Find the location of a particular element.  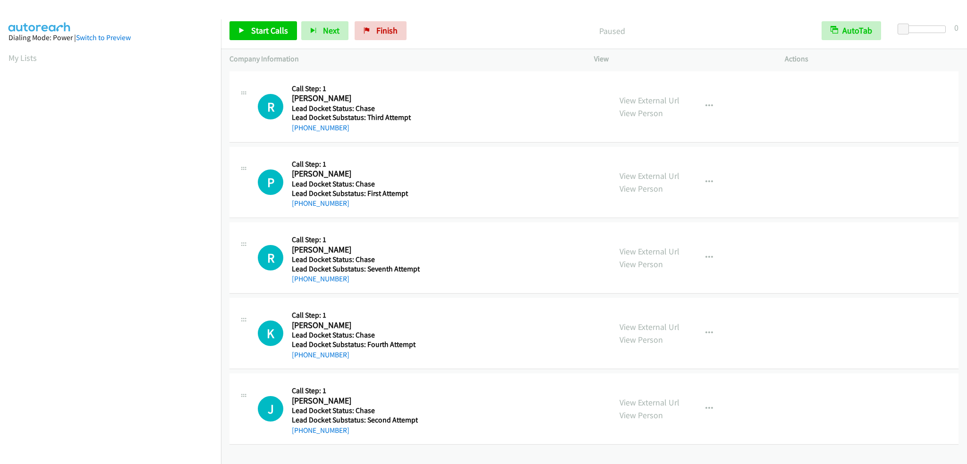

span: Next is located at coordinates (331, 30).